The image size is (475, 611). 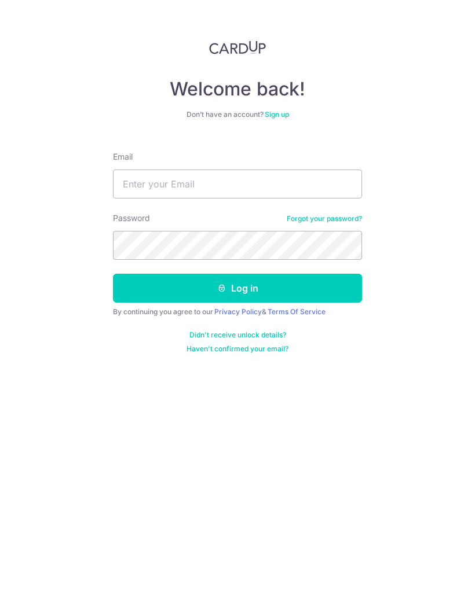 What do you see at coordinates (131, 218) in the screenshot?
I see `label: Password` at bounding box center [131, 218].